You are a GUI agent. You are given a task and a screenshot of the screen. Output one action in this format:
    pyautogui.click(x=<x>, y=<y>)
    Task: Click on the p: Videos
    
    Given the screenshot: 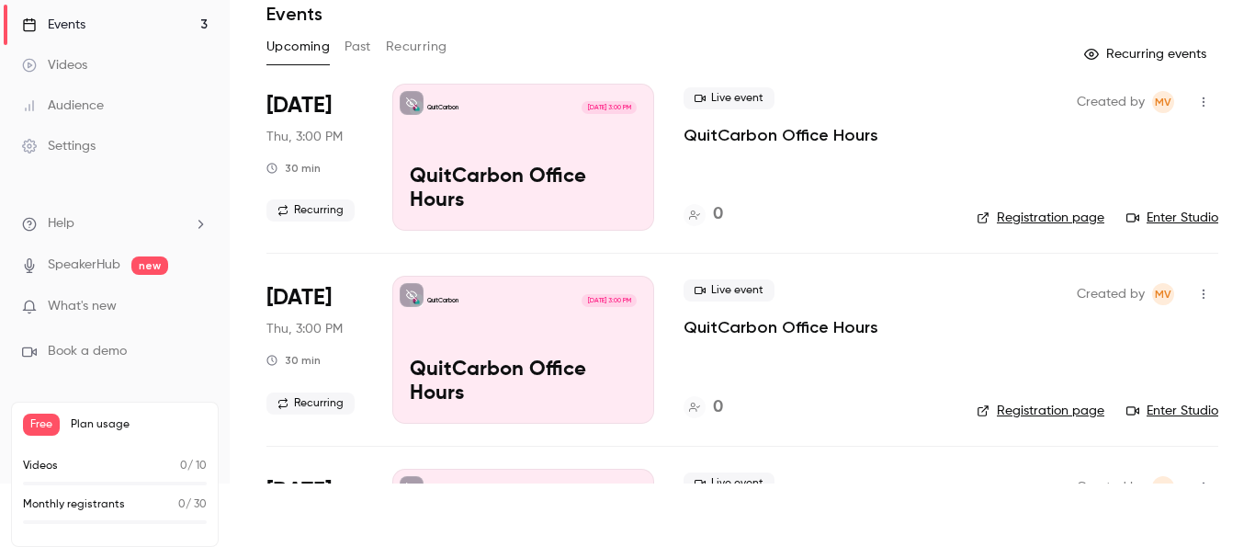 What is the action you would take?
    pyautogui.click(x=40, y=466)
    